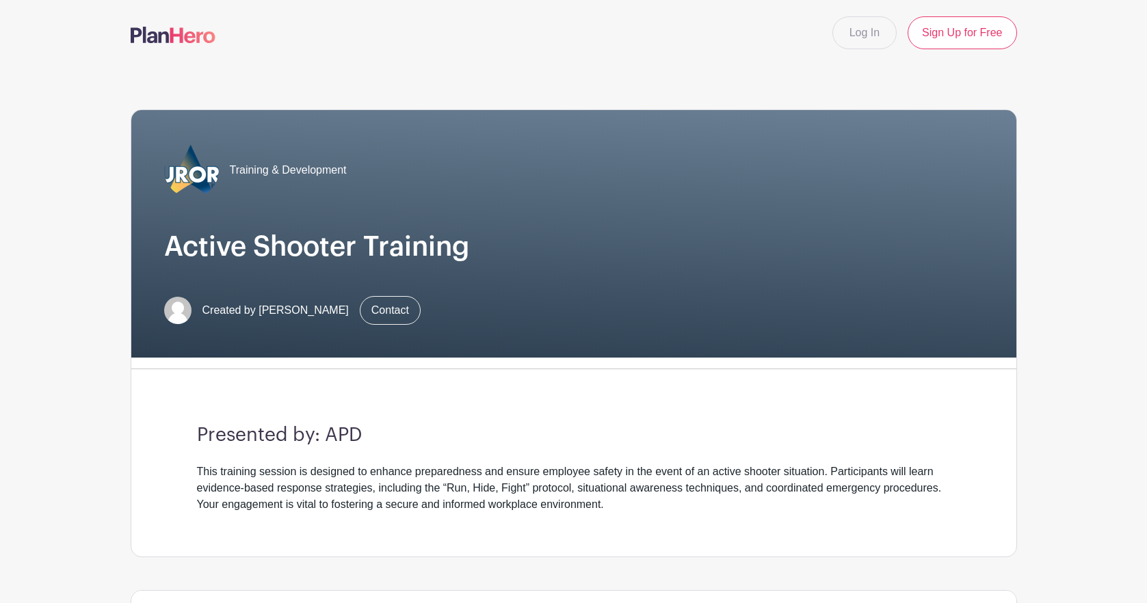  What do you see at coordinates (390, 311) in the screenshot?
I see `a: Contact` at bounding box center [390, 311].